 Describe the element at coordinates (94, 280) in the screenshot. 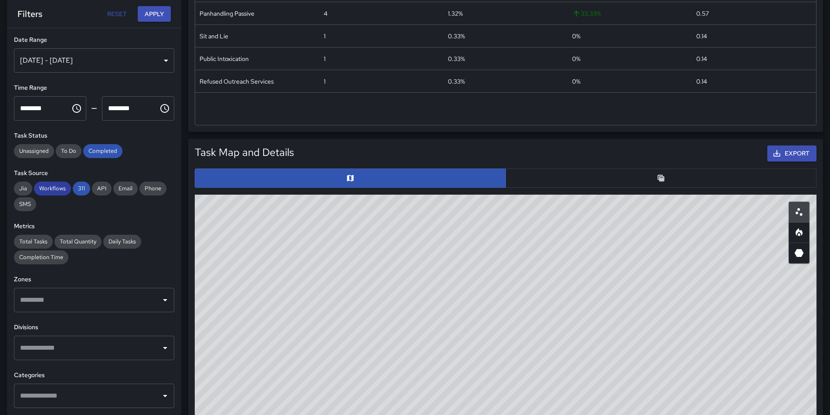

I see `h6: Zones` at that location.